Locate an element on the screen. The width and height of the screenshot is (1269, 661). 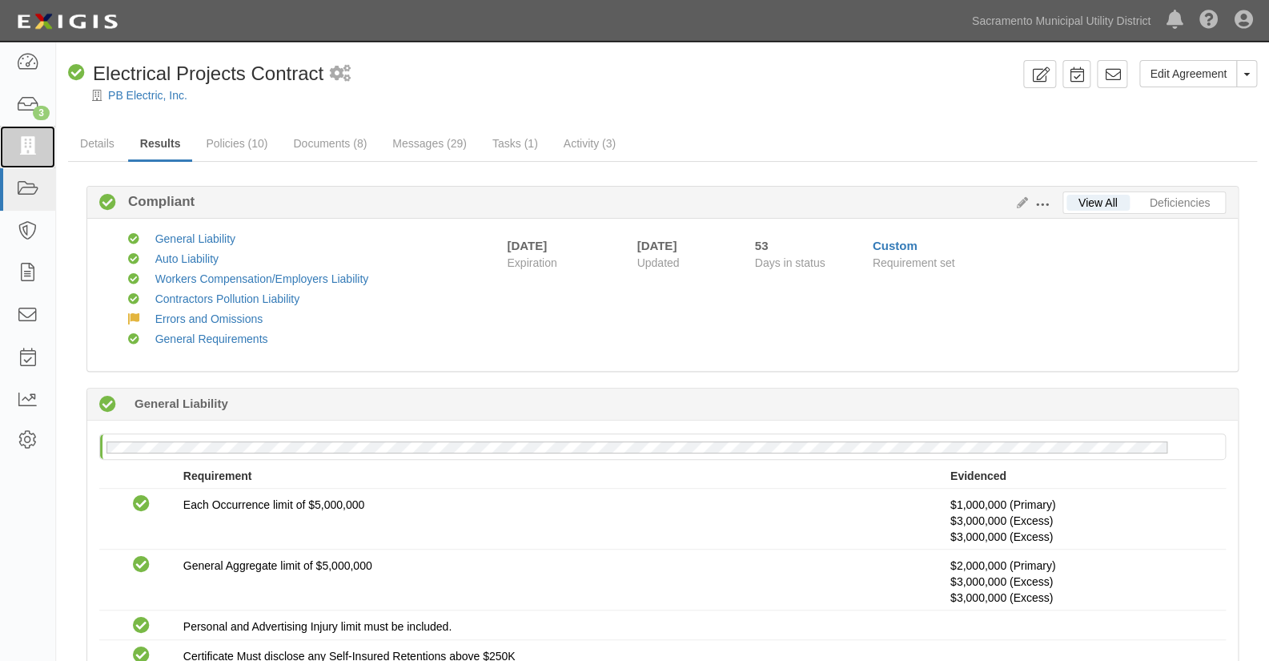
img: logo-5460c22ac91f19d4615b14bd174203de0afe785f0fc80cf4dbbc73dc1793850b.png is located at coordinates (67, 22).